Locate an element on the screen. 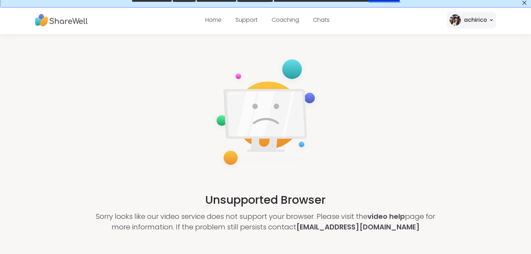 This screenshot has width=531, height=254. a: Home is located at coordinates (213, 20).